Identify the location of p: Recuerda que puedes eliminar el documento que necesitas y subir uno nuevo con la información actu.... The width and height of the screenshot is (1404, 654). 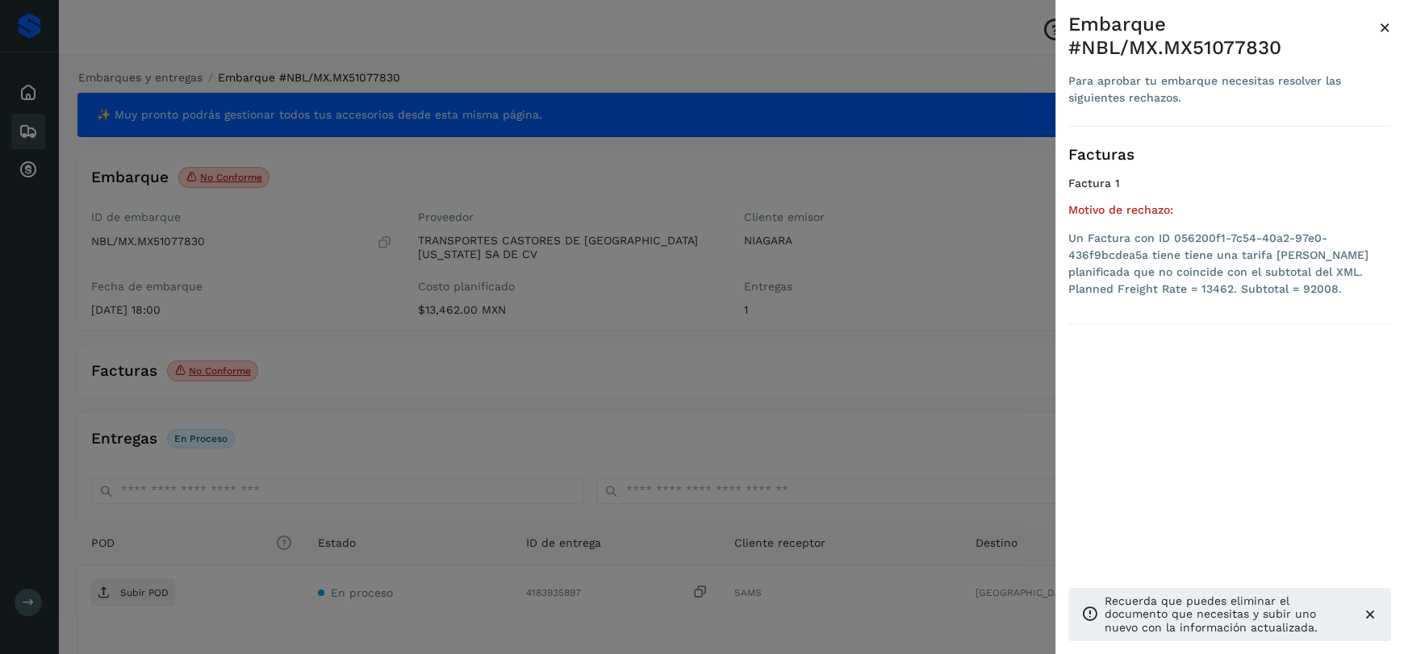
(1226, 615).